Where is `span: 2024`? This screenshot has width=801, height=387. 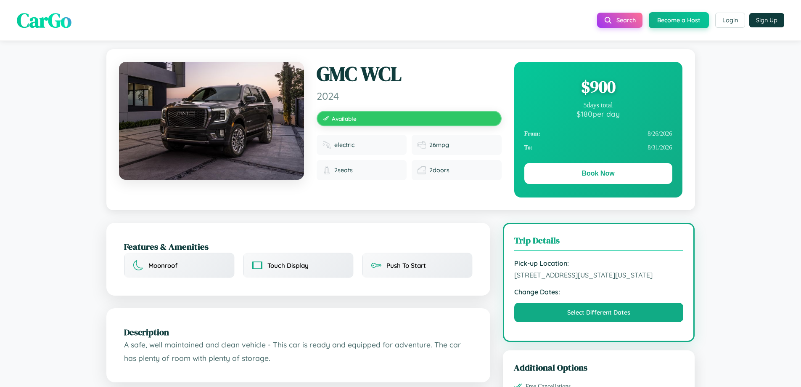 span: 2024 is located at coordinates (409, 96).